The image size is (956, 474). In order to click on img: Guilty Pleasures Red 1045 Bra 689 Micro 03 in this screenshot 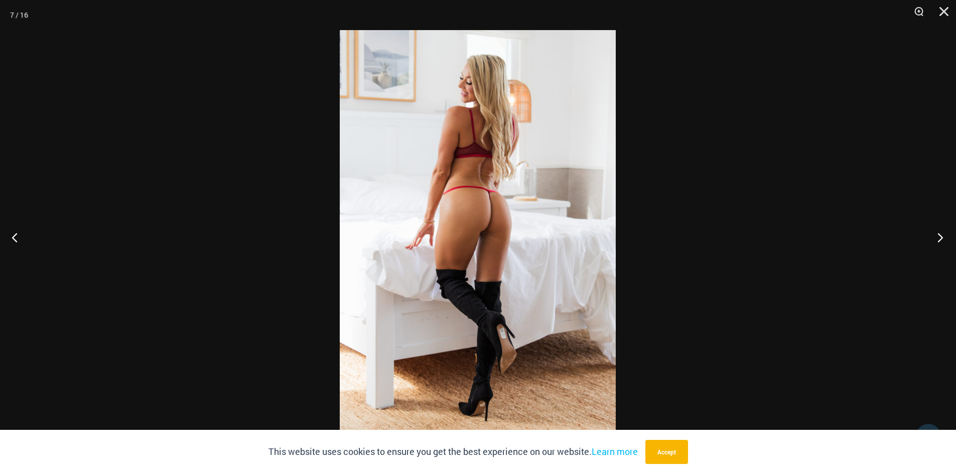, I will do `click(478, 237)`.